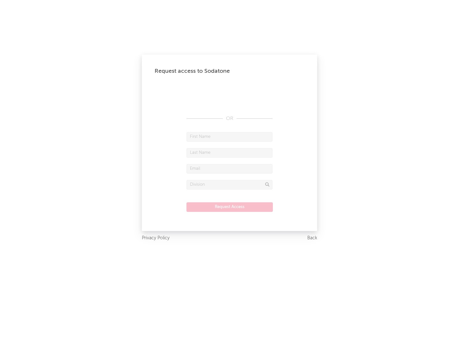 This screenshot has width=459, height=351. I want to click on a: Back, so click(312, 238).